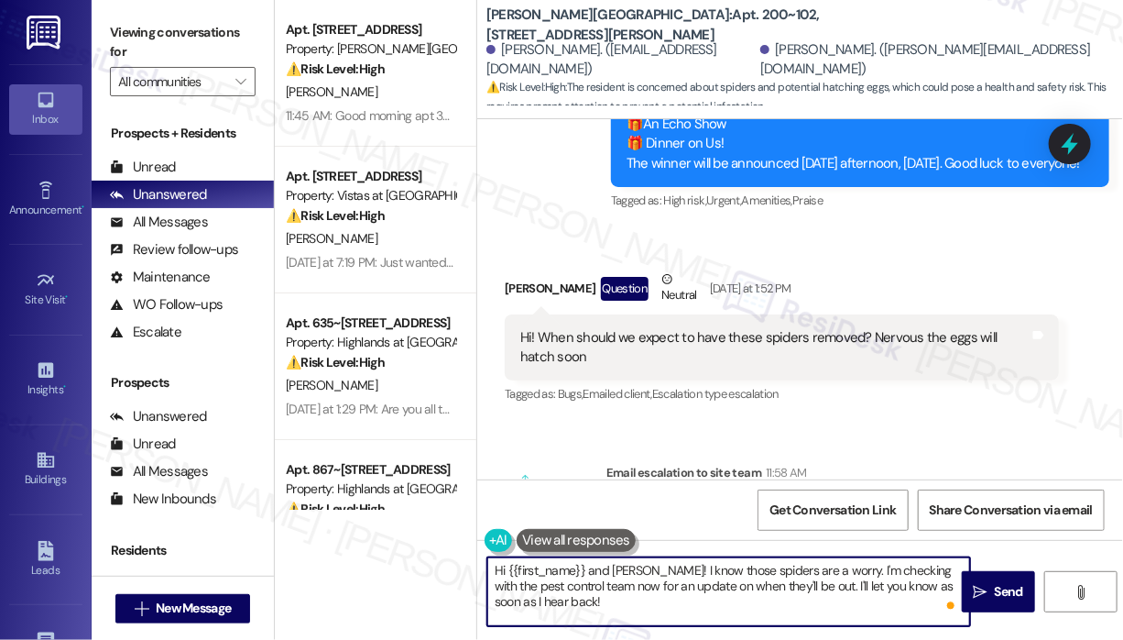 Image resolution: width=1123 pixels, height=640 pixels. What do you see at coordinates (1009, 591) in the screenshot?
I see `span: Send` at bounding box center [1009, 591].